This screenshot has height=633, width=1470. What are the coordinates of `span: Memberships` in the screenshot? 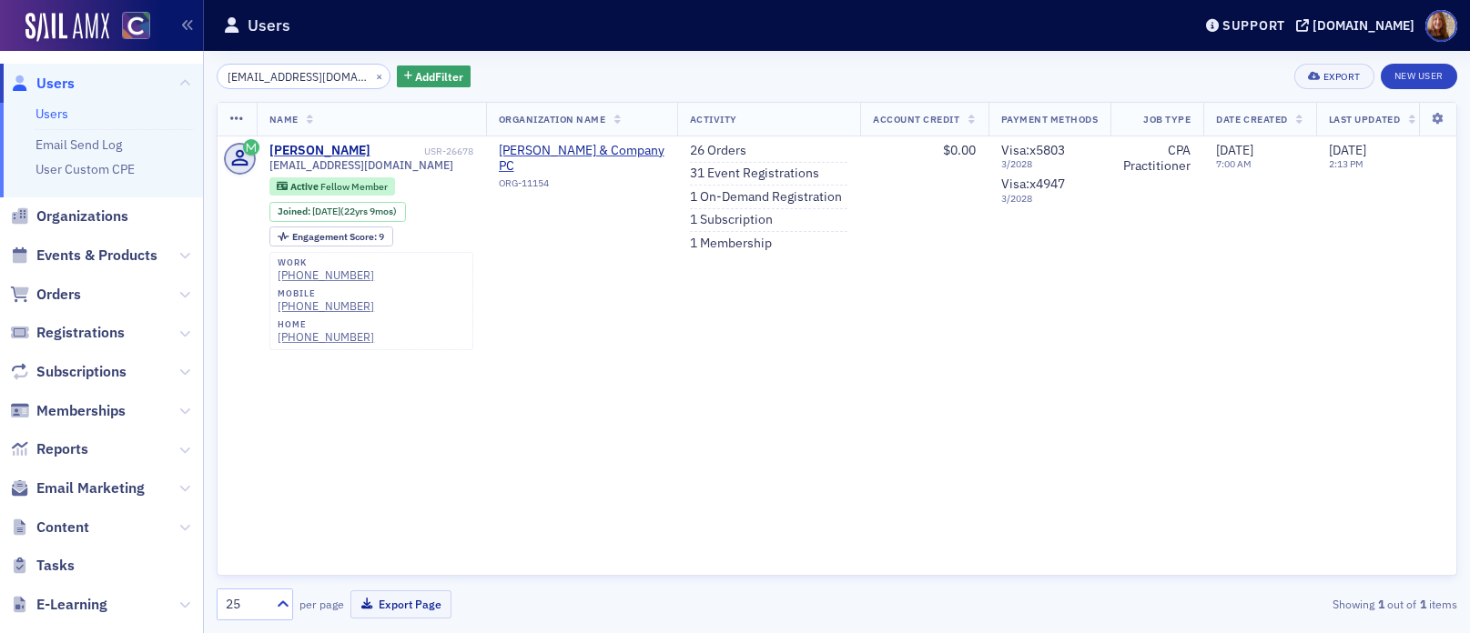 It's located at (81, 411).